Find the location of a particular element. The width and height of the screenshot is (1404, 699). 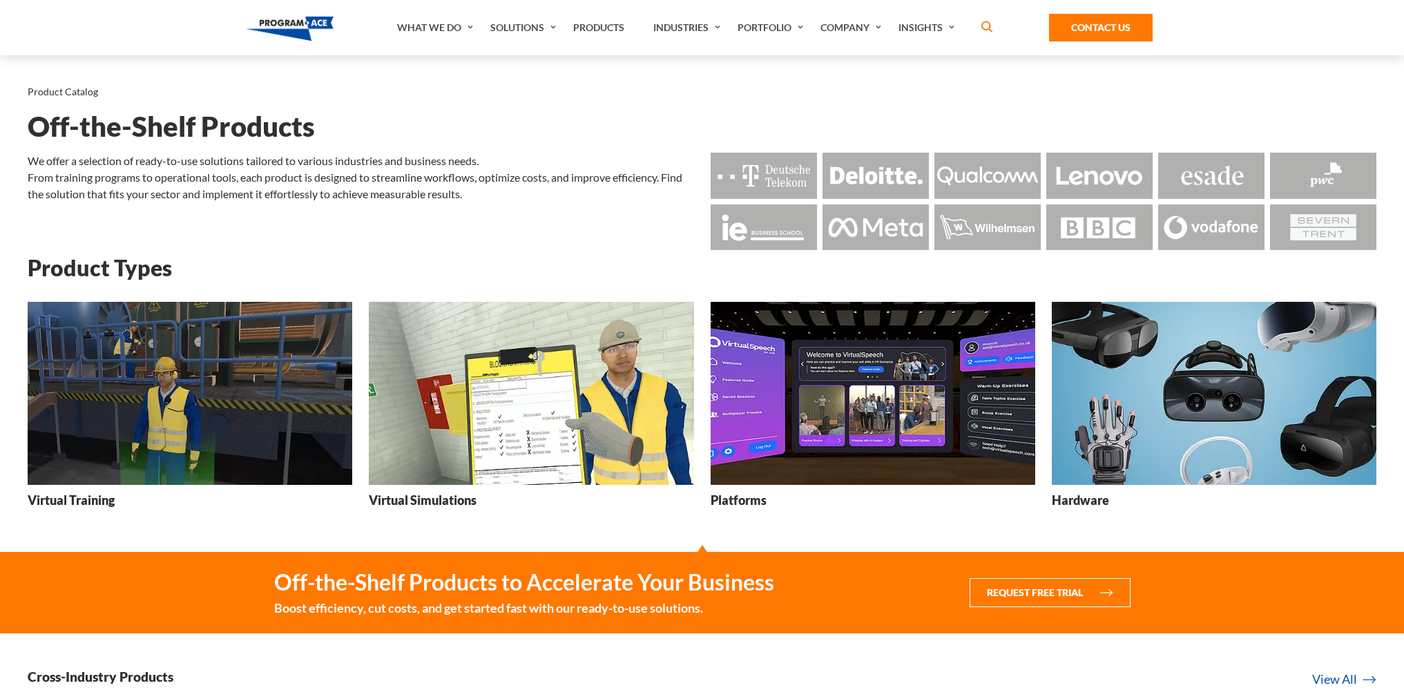

img: Virtual Training is located at coordinates (190, 393).